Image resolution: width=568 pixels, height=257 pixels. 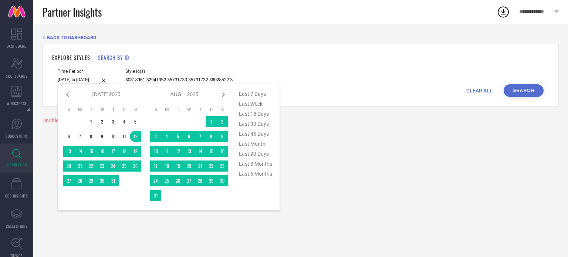 I want to click on td: Sun Jul 20 2025, so click(x=69, y=166).